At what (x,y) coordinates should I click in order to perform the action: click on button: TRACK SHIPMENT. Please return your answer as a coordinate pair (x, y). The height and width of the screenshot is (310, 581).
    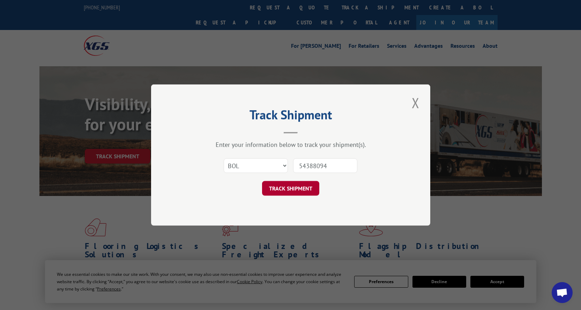
    Looking at the image, I should click on (291, 189).